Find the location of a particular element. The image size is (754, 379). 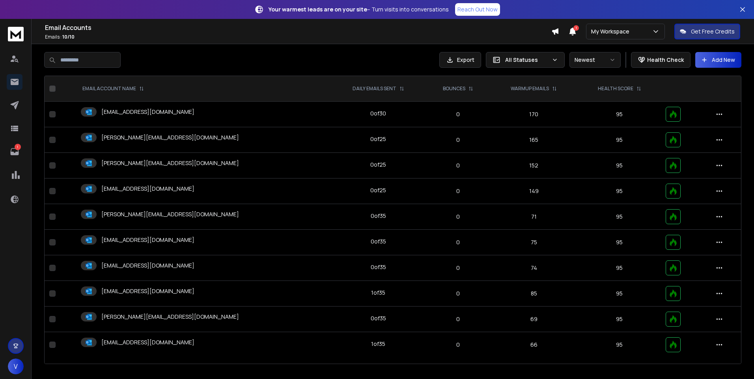

td: 75 is located at coordinates (534, 243).